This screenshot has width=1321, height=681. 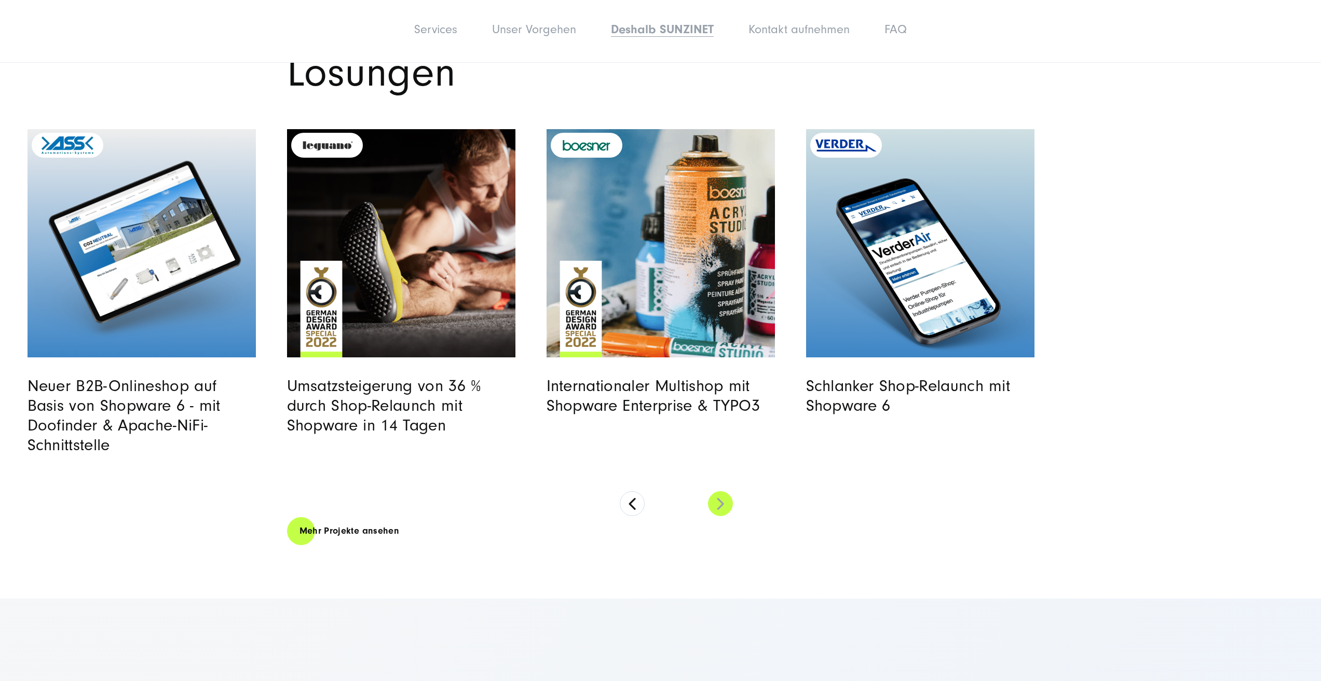 I want to click on a: Read full post: Verder Liquids | Shop Relaunch | SUNZINET, so click(x=920, y=243).